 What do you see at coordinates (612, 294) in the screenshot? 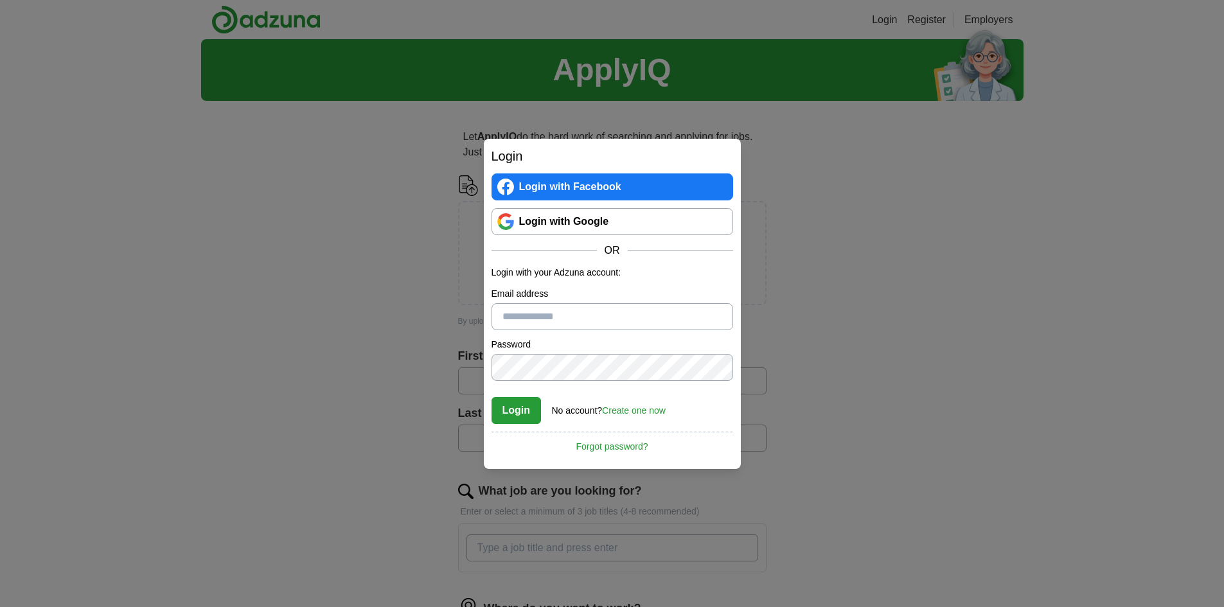
I see `label: Email address` at bounding box center [612, 294].